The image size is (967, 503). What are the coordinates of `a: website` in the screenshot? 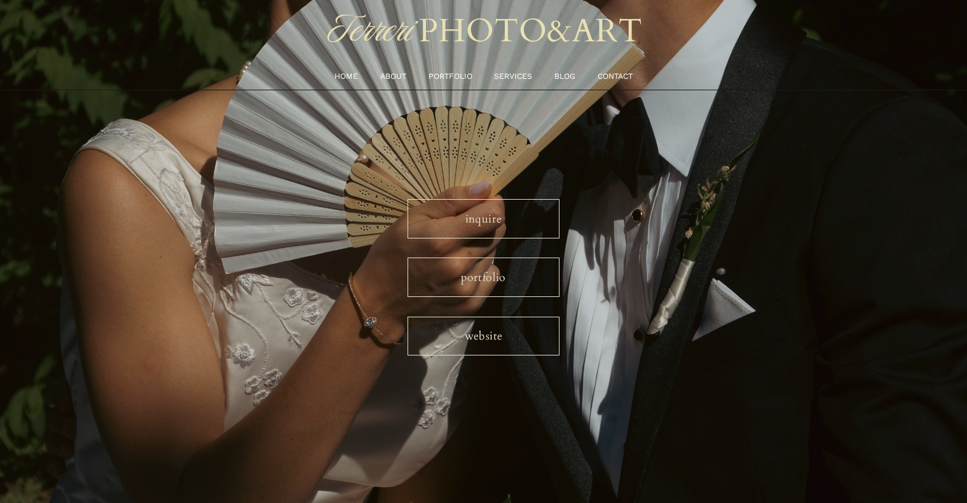 It's located at (483, 336).